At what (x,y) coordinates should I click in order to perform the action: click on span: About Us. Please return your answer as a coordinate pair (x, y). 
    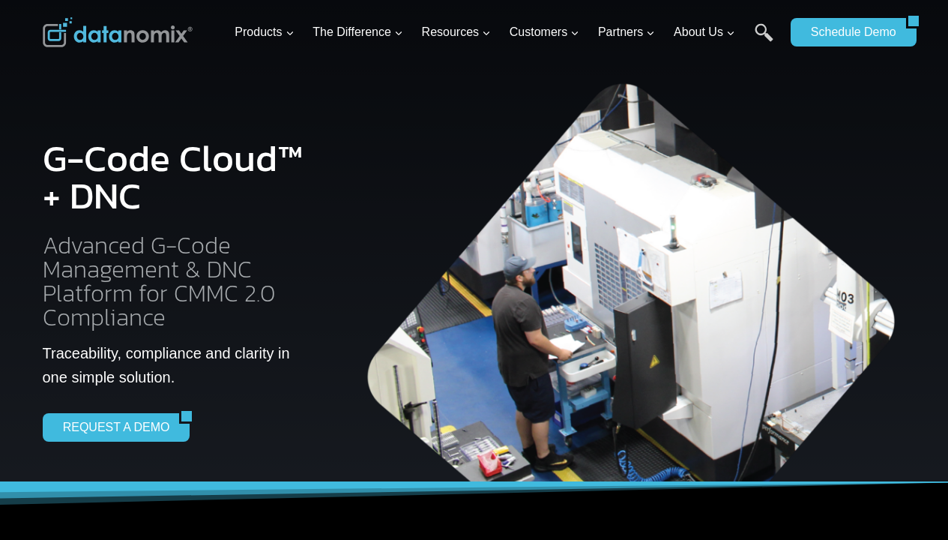
    Looking at the image, I should click on (705, 32).